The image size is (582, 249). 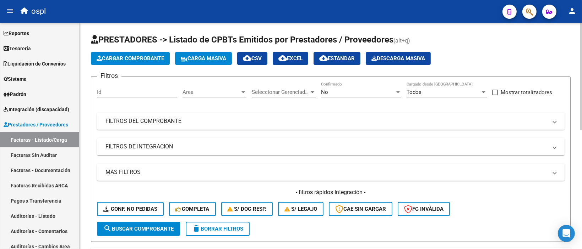 What do you see at coordinates (414, 92) in the screenshot?
I see `span: Todos` at bounding box center [414, 92].